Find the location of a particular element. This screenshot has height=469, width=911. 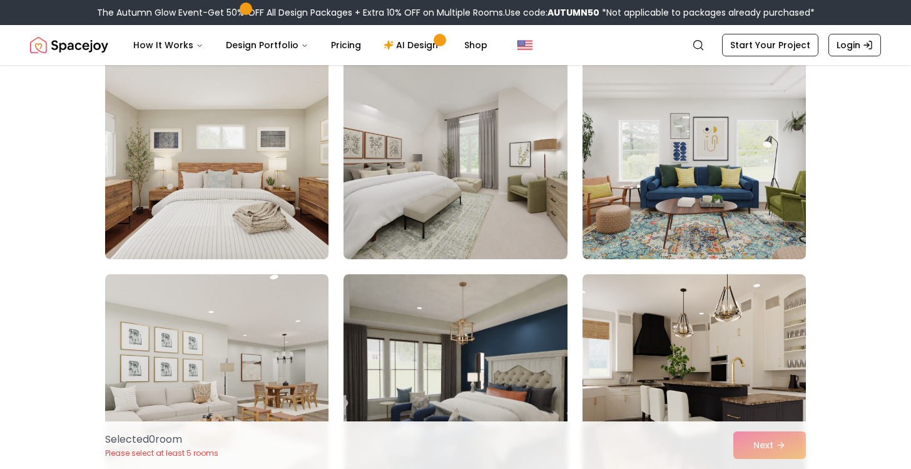

button: How It Works is located at coordinates (168, 45).